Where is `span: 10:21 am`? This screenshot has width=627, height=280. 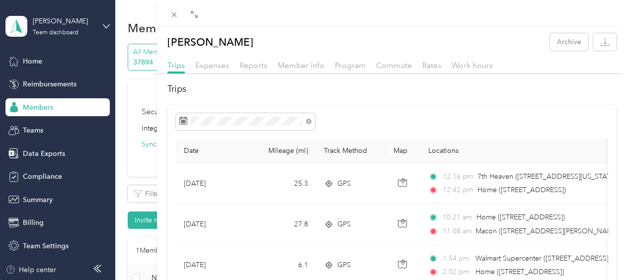
span: 10:21 am is located at coordinates (457, 218).